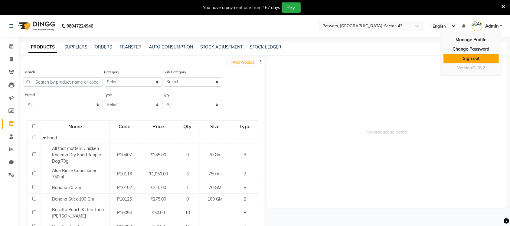  Describe the element at coordinates (74, 173) in the screenshot. I see `span: Aloe Rinse Conditioner 750ml` at that location.